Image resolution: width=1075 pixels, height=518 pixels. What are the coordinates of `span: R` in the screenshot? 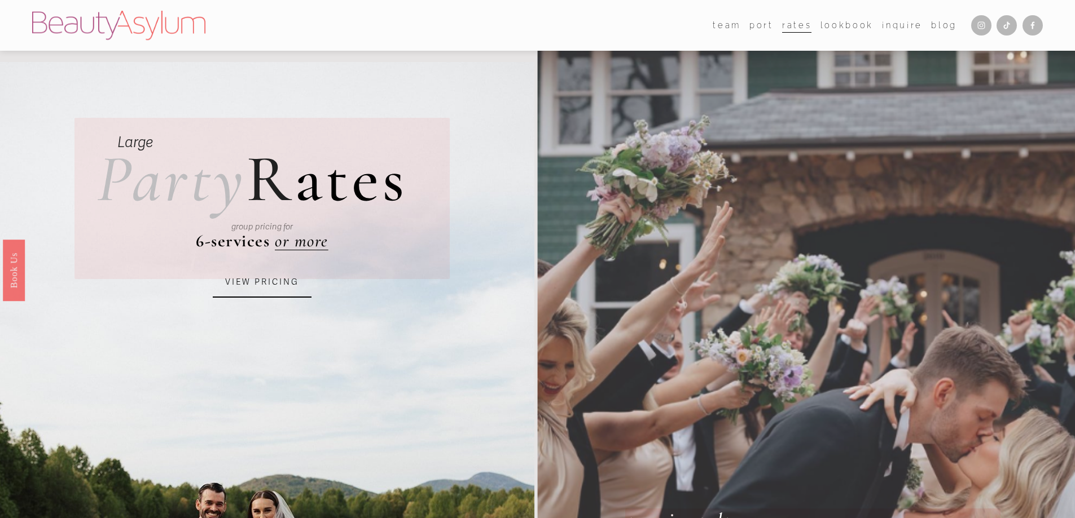 It's located at (270, 179).